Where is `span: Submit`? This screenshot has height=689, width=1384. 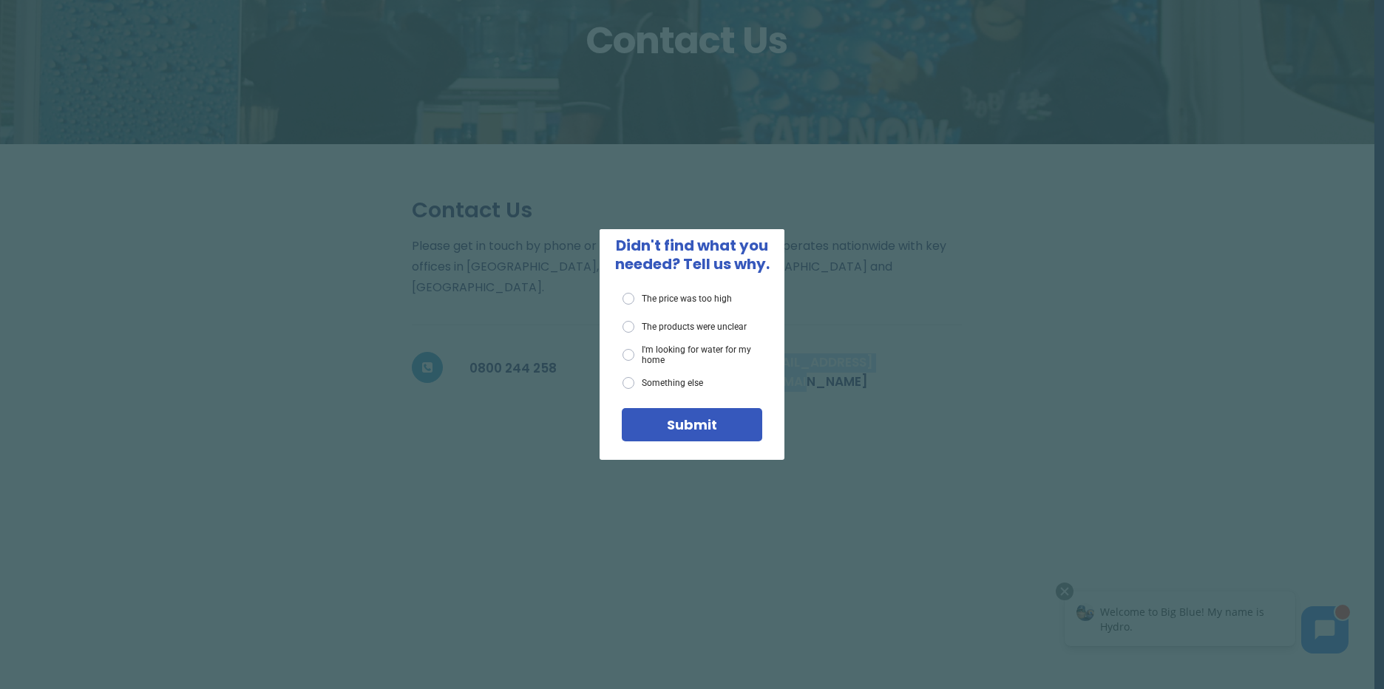
span: Submit is located at coordinates (692, 424).